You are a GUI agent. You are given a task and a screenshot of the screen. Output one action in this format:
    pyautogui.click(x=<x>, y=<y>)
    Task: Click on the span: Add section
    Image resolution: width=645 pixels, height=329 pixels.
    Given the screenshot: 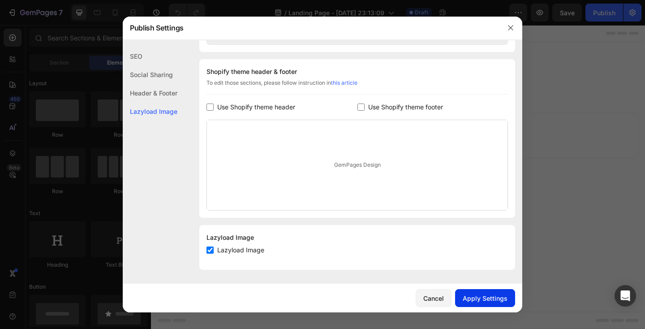 What is the action you would take?
    pyautogui.click(x=269, y=95)
    